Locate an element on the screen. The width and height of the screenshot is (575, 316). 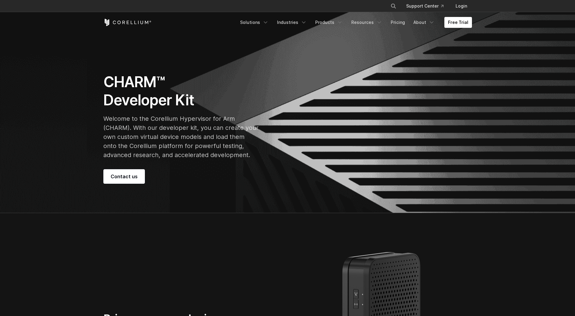
a: Login is located at coordinates (461, 6).